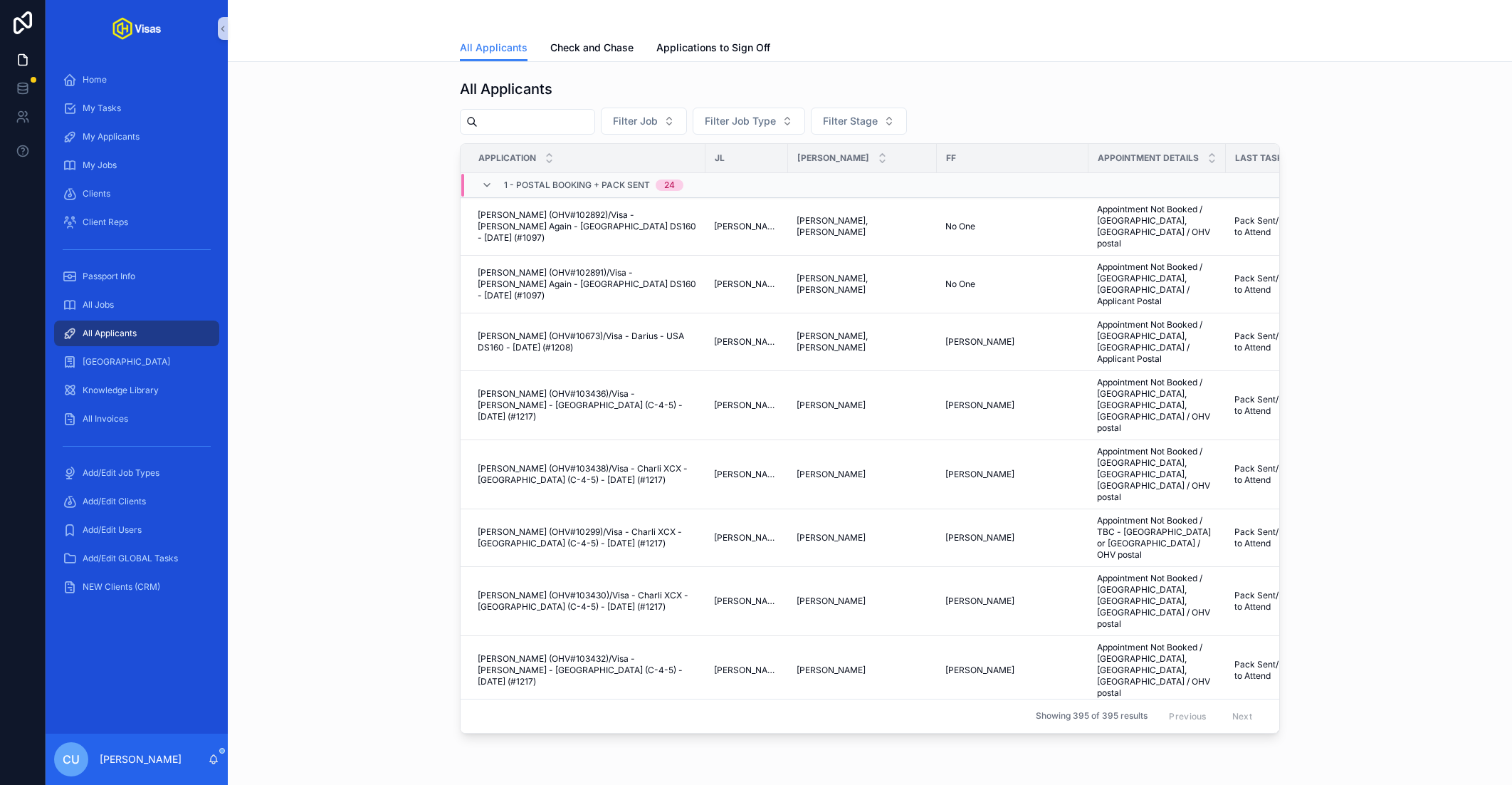 Image resolution: width=1512 pixels, height=785 pixels. I want to click on a: Passport Info, so click(137, 276).